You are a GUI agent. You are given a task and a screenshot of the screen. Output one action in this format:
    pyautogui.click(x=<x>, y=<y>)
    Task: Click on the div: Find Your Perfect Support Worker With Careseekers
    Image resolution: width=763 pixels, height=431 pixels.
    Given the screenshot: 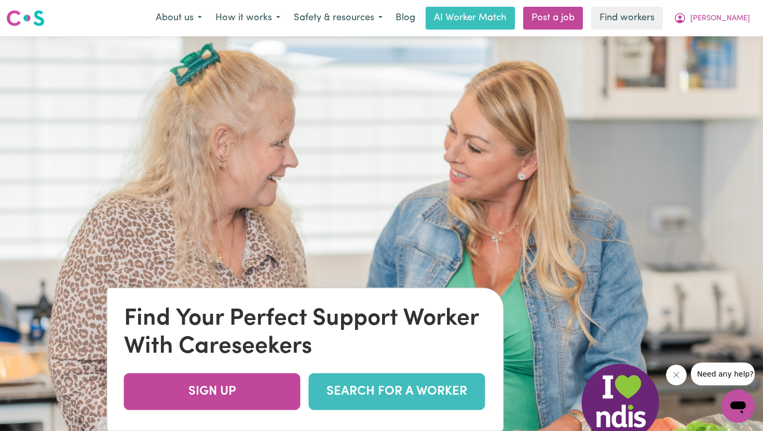 What is the action you would take?
    pyautogui.click(x=305, y=333)
    